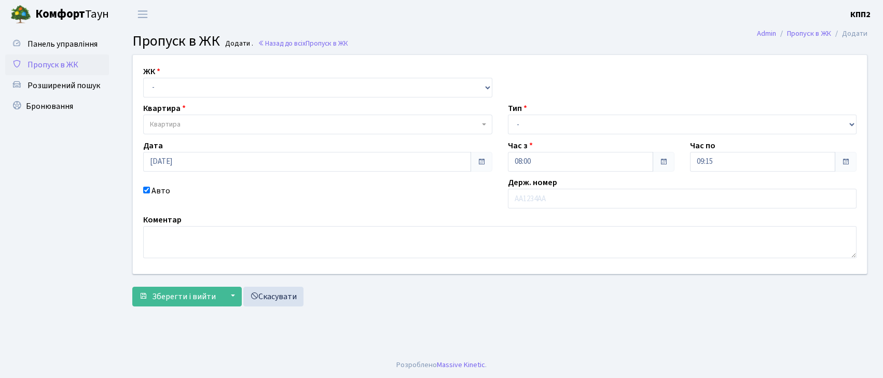 The height and width of the screenshot is (378, 883). Describe the element at coordinates (461, 365) in the screenshot. I see `a: Massive Kinetic` at that location.